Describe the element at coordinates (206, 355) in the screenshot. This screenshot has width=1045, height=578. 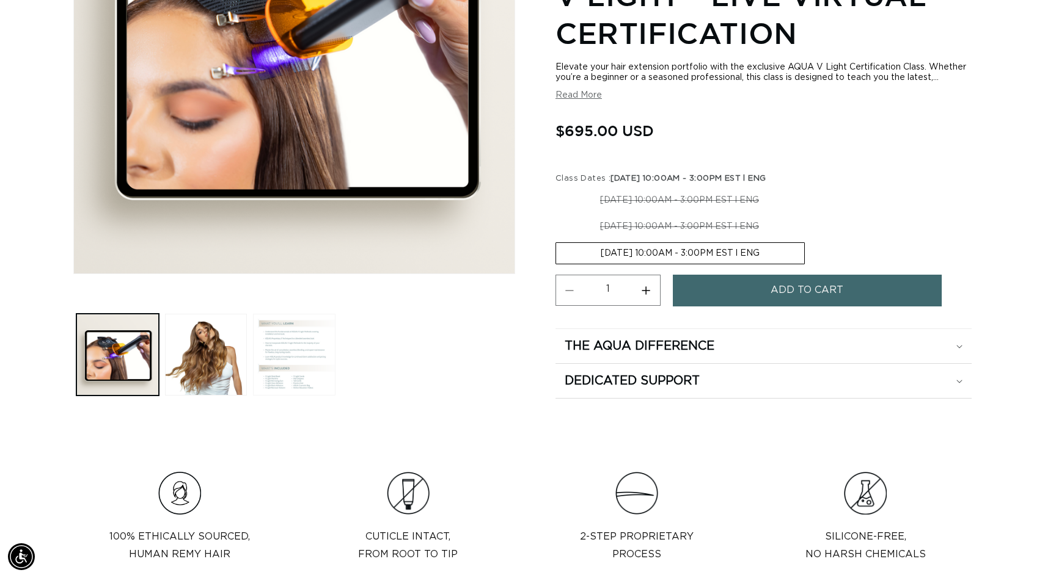
I see `button: Load image 2 in gallery view` at that location.